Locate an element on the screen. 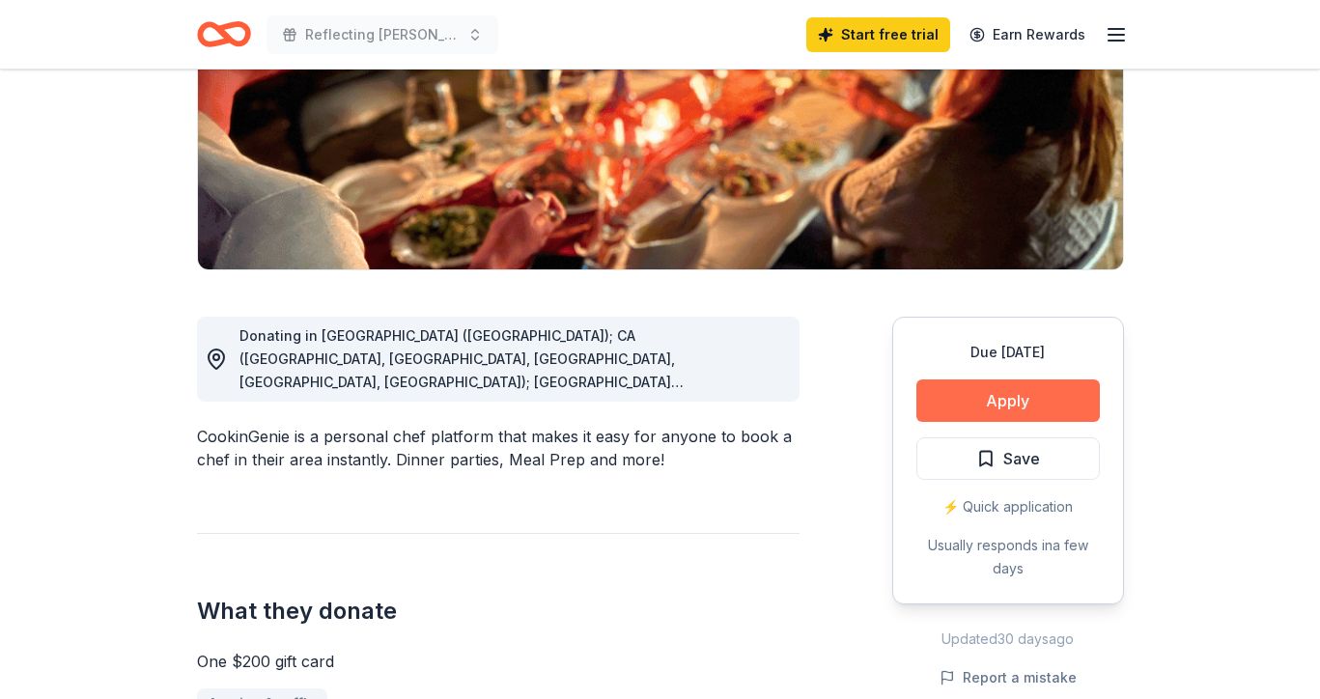 Image resolution: width=1320 pixels, height=699 pixels. div: One $200 gift card is located at coordinates (498, 661).